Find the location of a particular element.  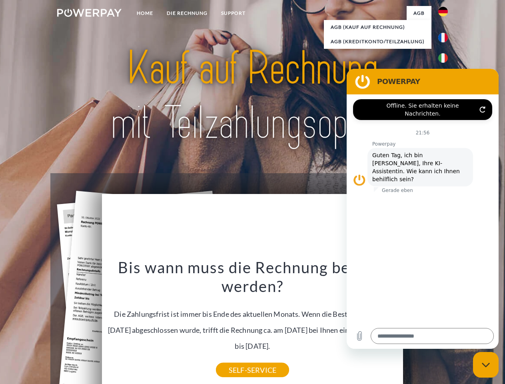

h2: POWERPAY is located at coordinates (87, 13).